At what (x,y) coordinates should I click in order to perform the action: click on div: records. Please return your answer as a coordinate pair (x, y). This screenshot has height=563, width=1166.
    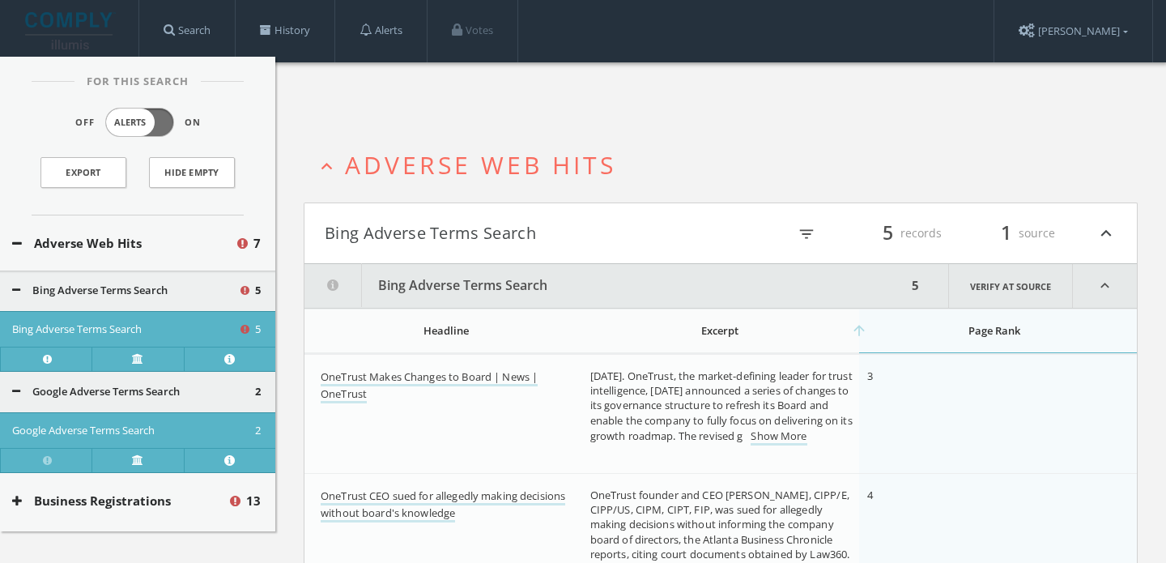
    Looking at the image, I should click on (893, 233).